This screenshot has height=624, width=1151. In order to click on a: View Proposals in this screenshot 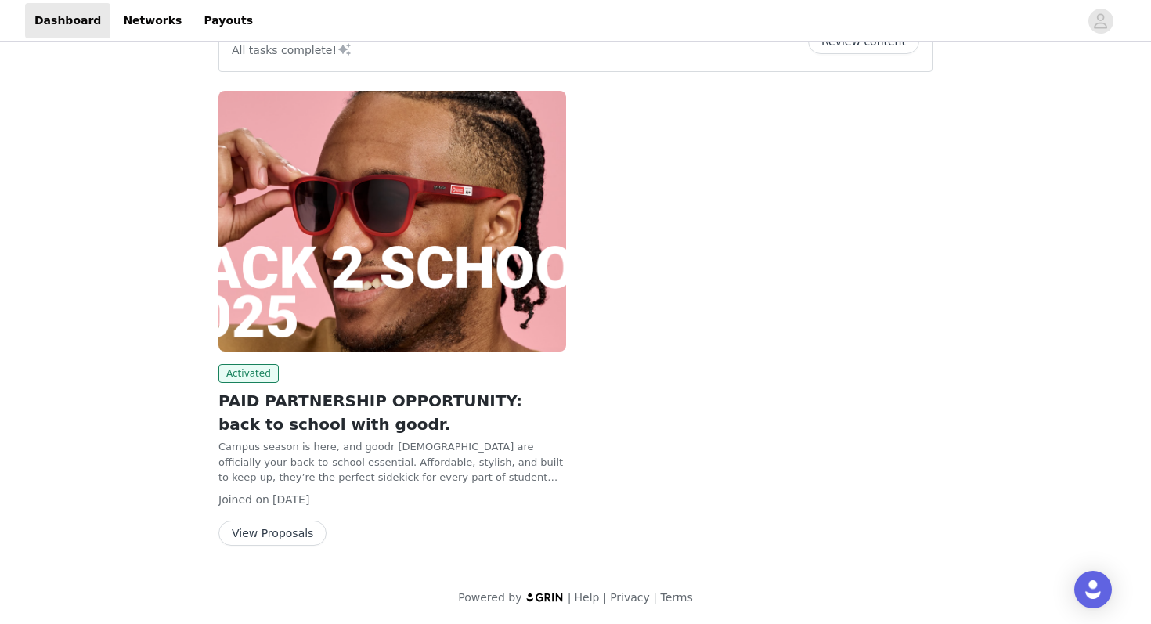, I will do `click(272, 533)`.